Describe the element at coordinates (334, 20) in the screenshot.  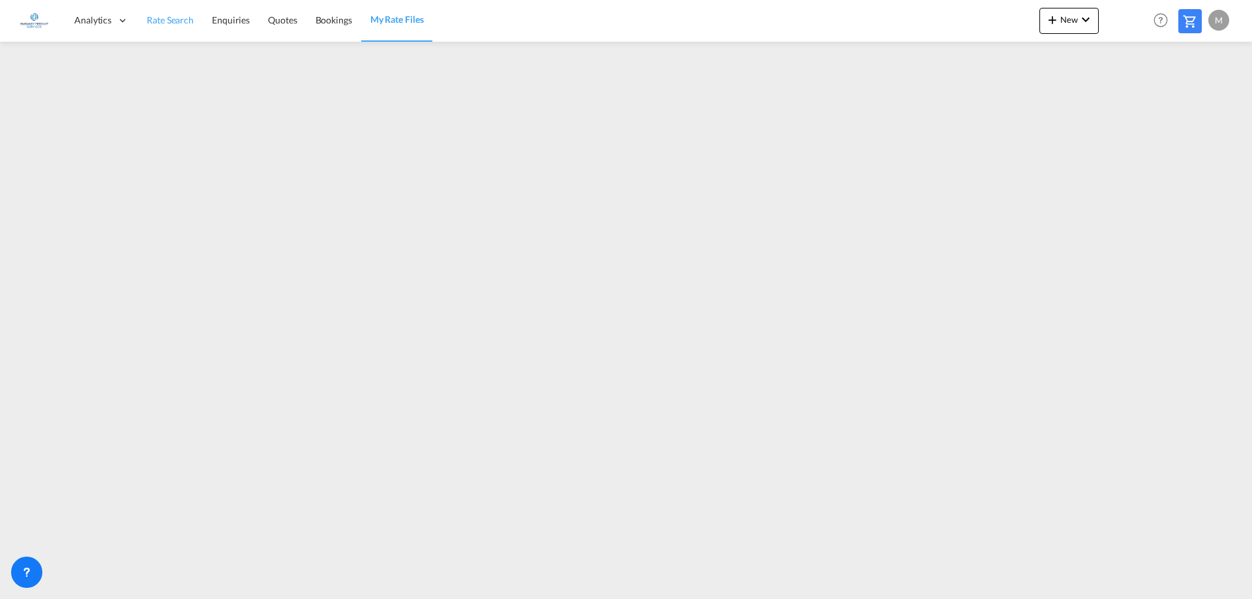
I see `span: Bookings` at that location.